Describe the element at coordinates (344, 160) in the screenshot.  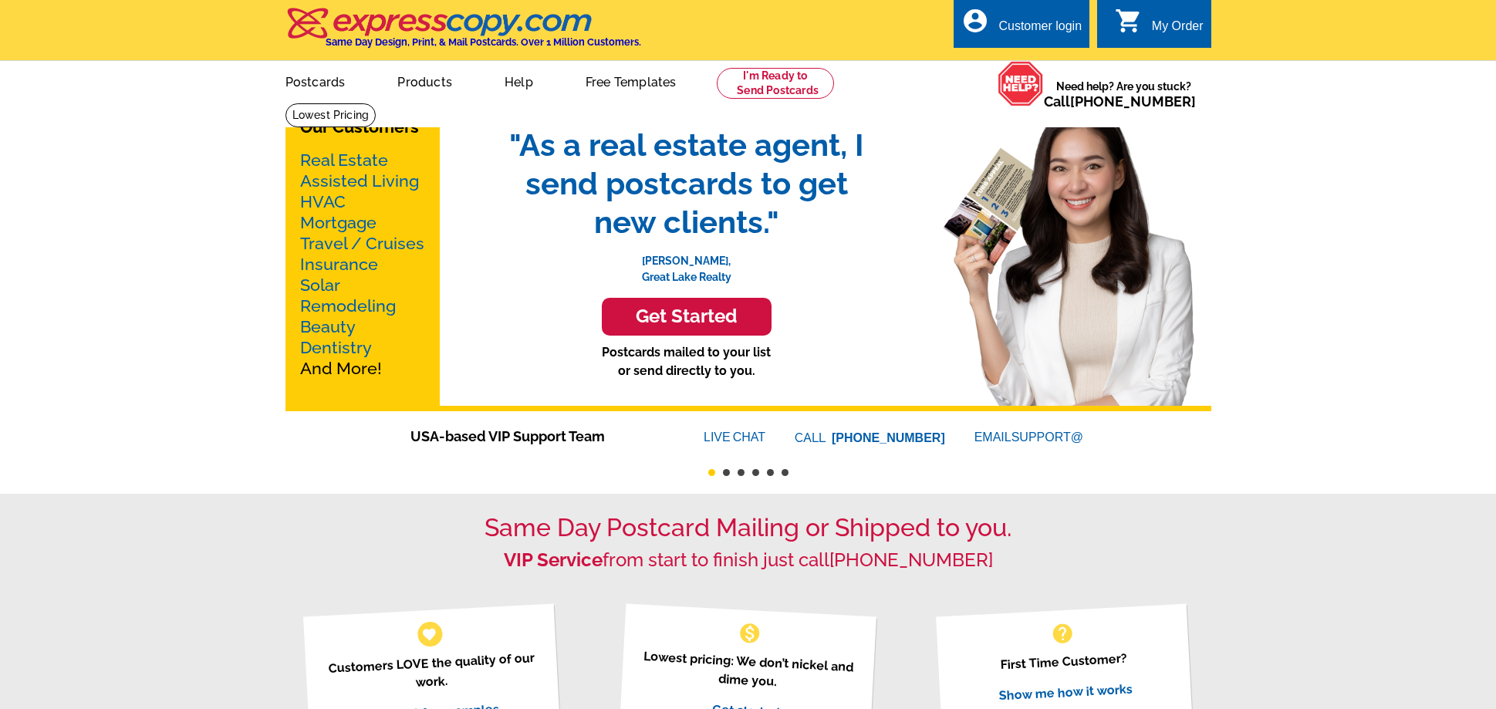
I see `a: Real Estate` at that location.